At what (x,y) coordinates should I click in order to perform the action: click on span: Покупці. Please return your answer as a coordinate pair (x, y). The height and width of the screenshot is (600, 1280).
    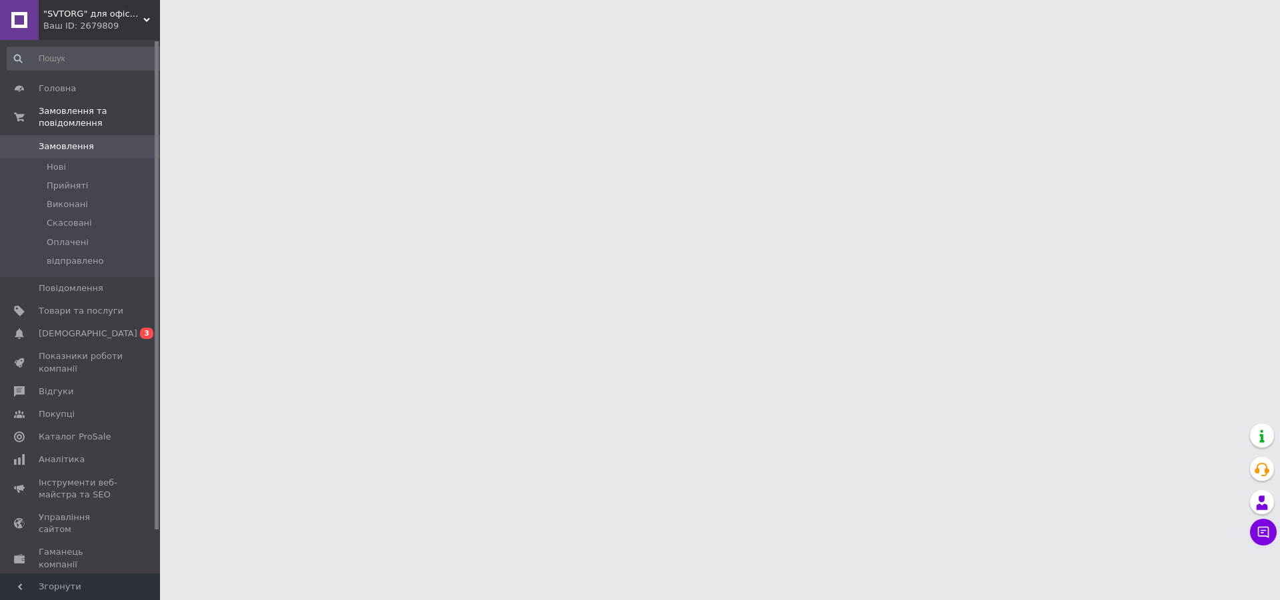
    Looking at the image, I should click on (57, 415).